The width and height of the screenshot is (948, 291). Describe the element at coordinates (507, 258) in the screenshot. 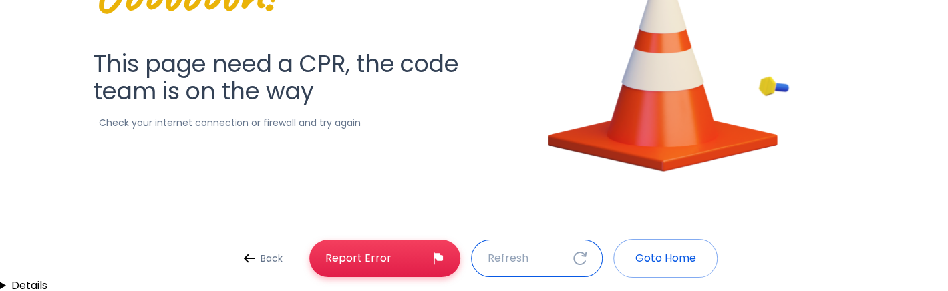

I see `p: Refresh` at that location.